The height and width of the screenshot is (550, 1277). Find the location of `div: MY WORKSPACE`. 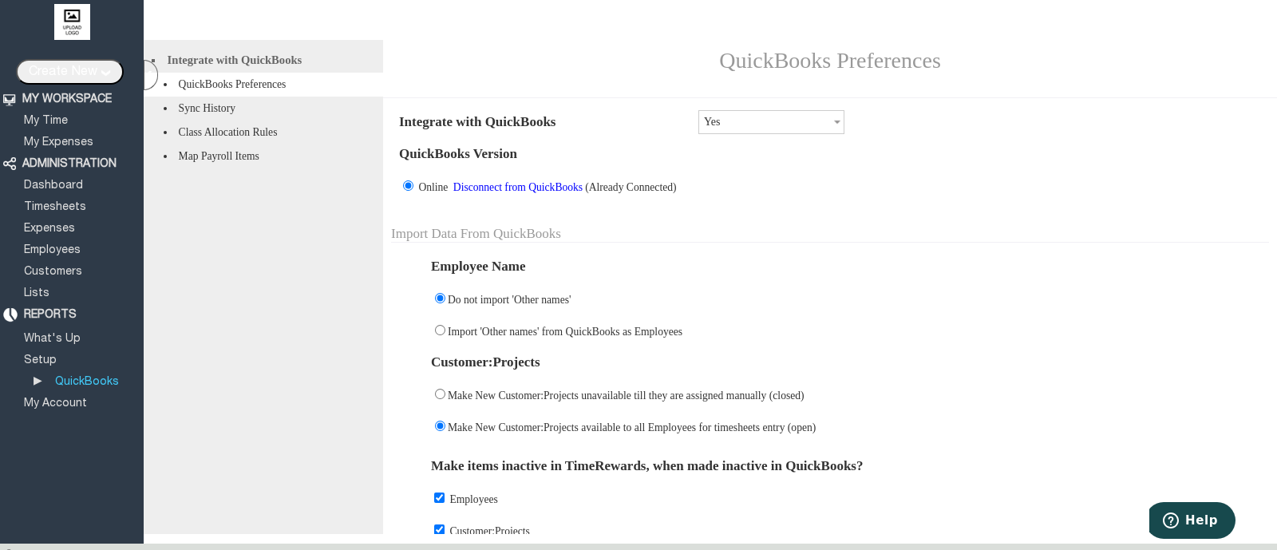

div: MY WORKSPACE is located at coordinates (67, 99).